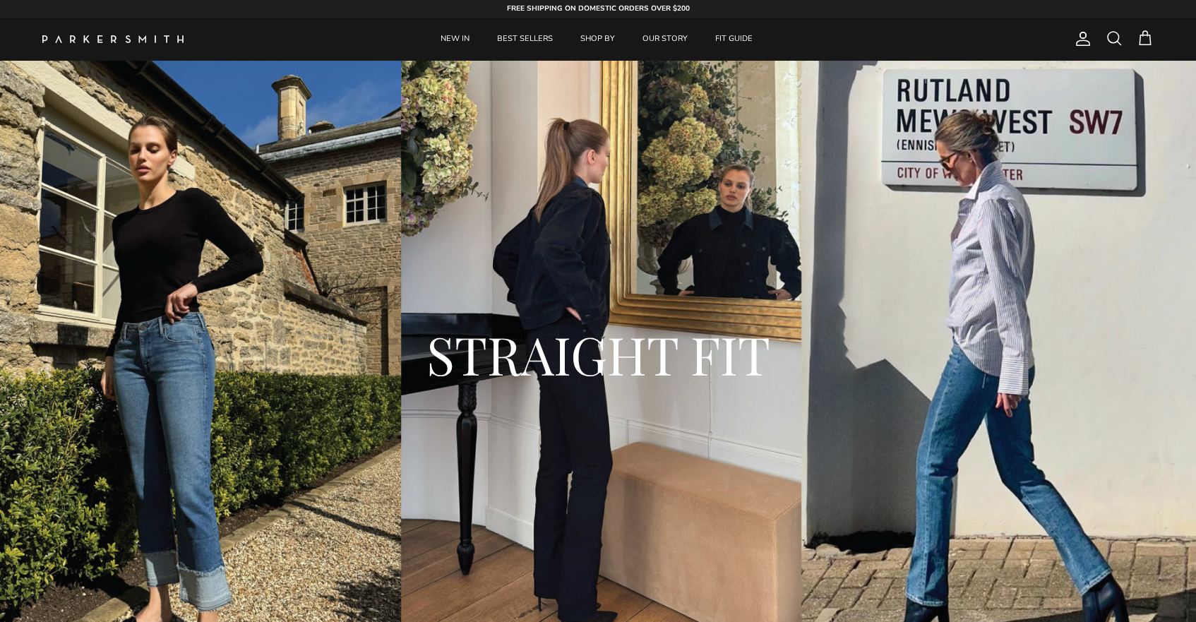  What do you see at coordinates (598, 8) in the screenshot?
I see `strong: FREE SHIPPING ON DOMESTIC ORDERS OVER $200` at bounding box center [598, 8].